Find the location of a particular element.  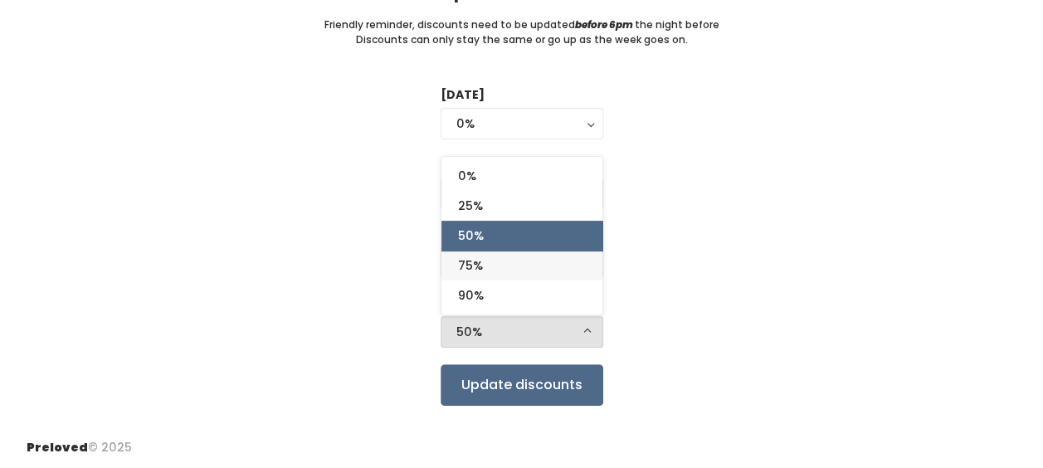

input: Update discounts is located at coordinates (522, 385).